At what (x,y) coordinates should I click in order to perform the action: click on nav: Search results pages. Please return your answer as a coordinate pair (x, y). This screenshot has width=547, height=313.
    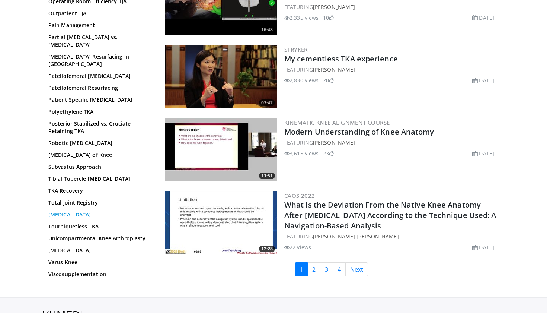
    Looking at the image, I should click on (331, 269).